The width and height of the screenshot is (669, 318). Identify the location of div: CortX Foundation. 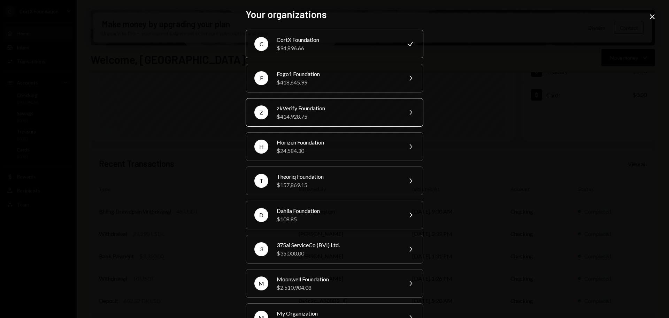
(338, 40).